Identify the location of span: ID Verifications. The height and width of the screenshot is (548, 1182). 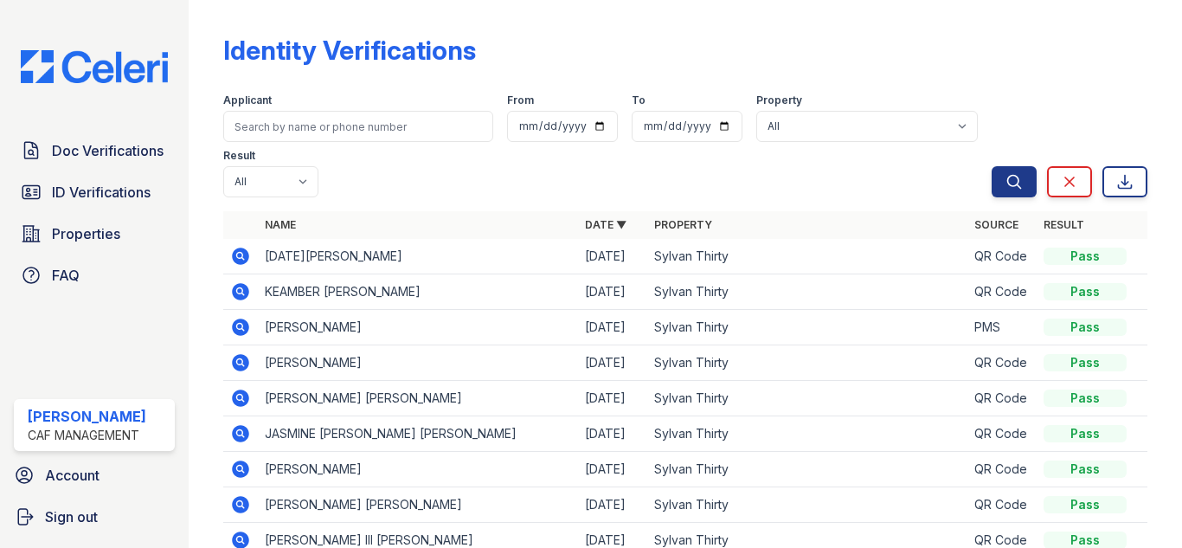
(101, 192).